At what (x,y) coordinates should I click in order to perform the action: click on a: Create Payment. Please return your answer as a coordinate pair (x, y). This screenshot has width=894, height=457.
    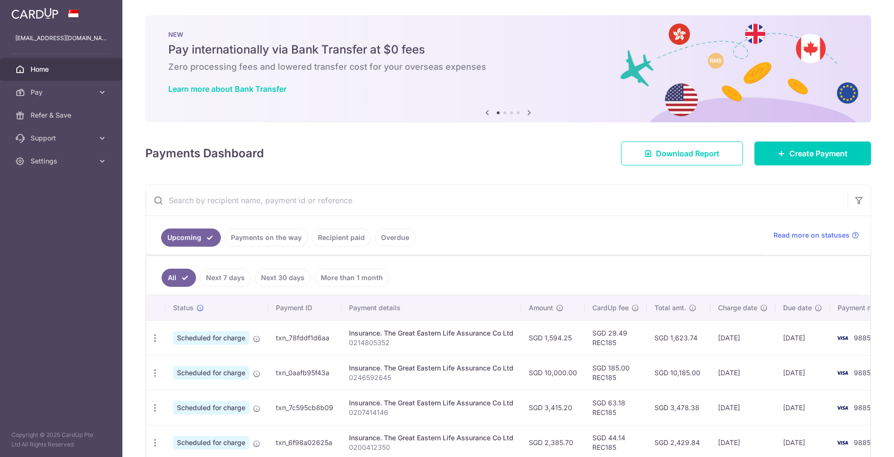
    Looking at the image, I should click on (813, 154).